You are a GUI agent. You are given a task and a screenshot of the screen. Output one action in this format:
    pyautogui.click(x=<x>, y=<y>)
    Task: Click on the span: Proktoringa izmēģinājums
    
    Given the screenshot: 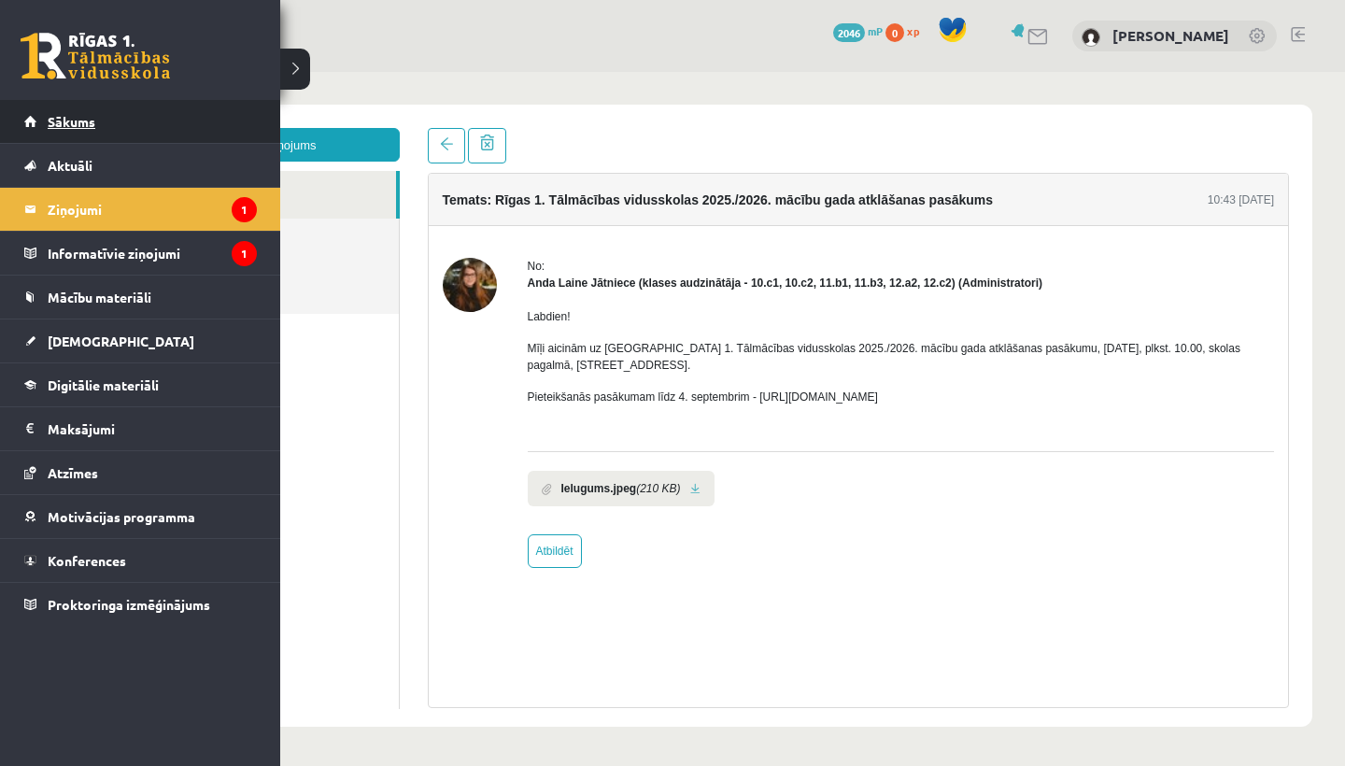 What is the action you would take?
    pyautogui.click(x=129, y=604)
    